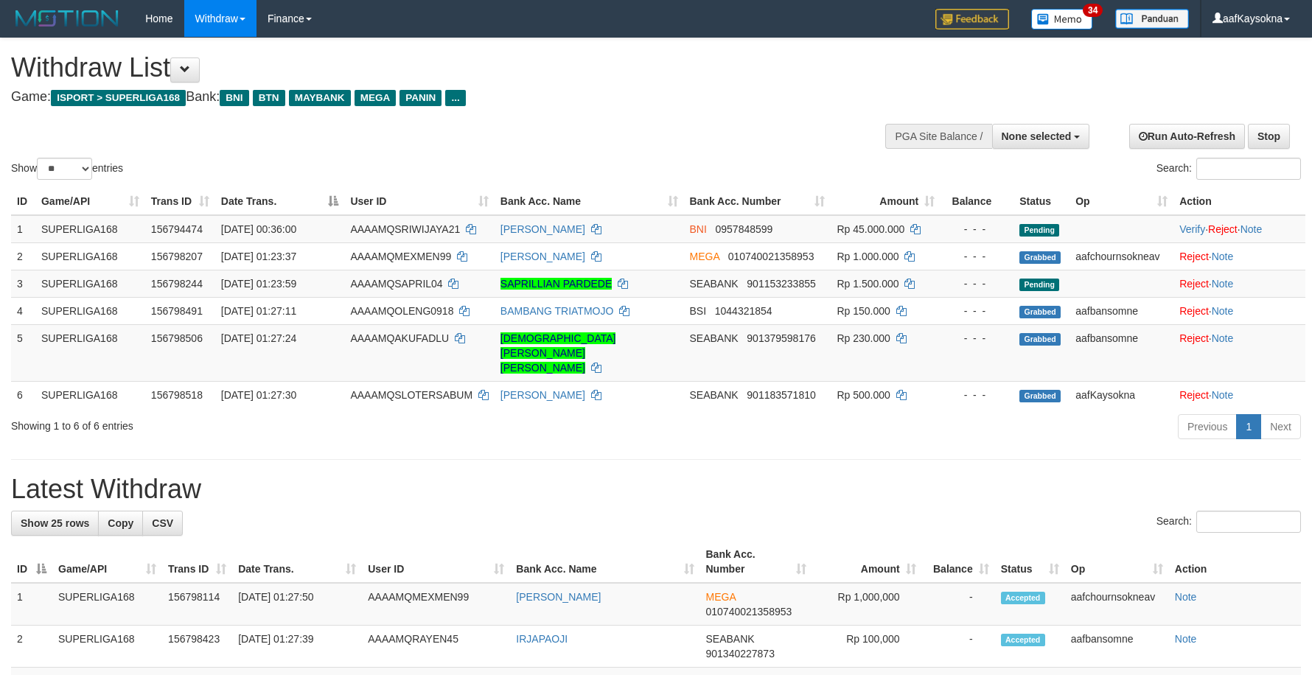 The height and width of the screenshot is (675, 1312). Describe the element at coordinates (714, 338) in the screenshot. I see `span: SEABANK` at that location.